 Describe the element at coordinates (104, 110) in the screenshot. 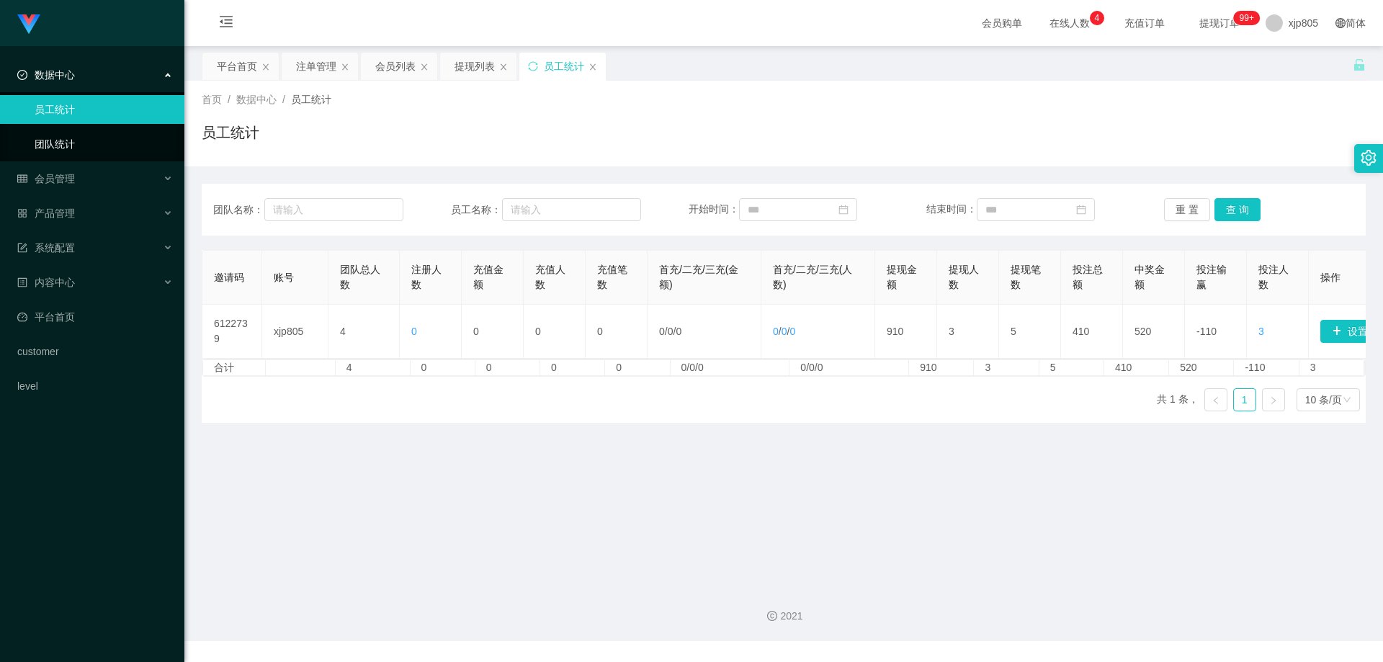

I see `a: 员工统计` at that location.